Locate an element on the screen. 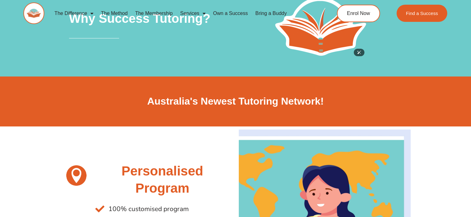 The width and height of the screenshot is (471, 217). a: Own a Success is located at coordinates (230, 13).